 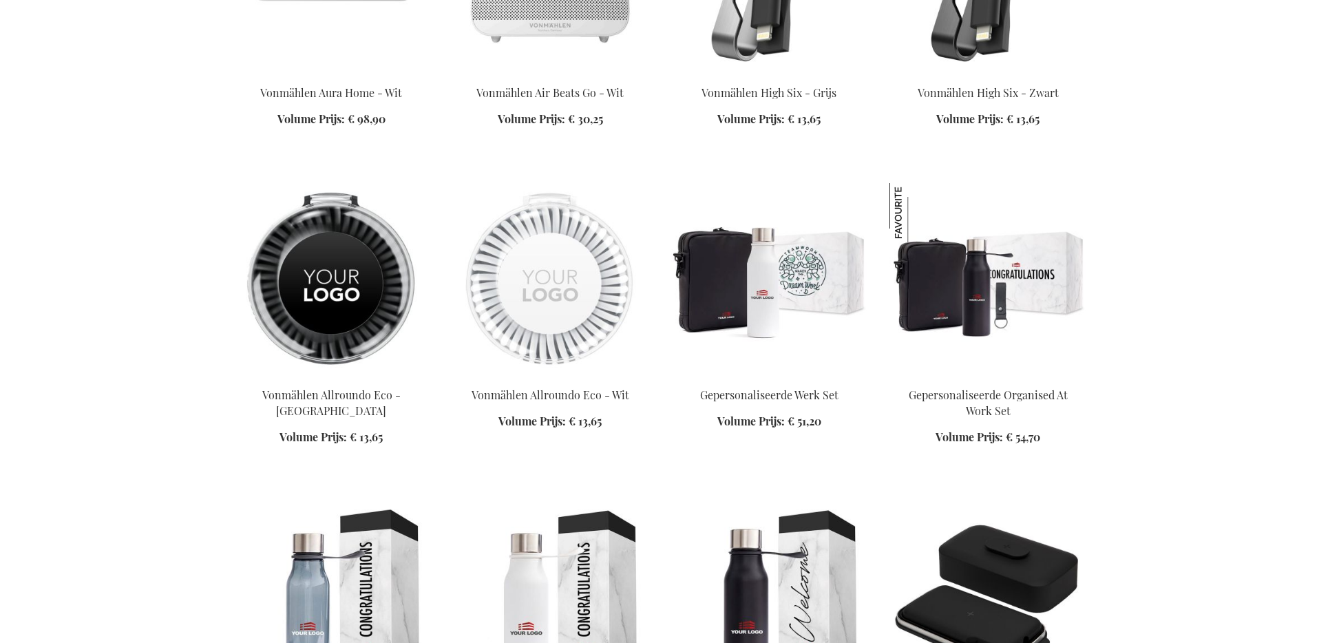 I want to click on span: € 54,70, so click(x=1023, y=436).